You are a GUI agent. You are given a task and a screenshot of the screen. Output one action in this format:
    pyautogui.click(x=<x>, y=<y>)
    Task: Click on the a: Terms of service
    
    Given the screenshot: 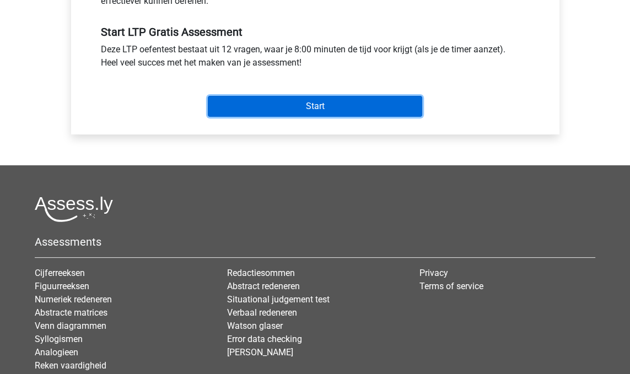 What is the action you would take?
    pyautogui.click(x=451, y=286)
    